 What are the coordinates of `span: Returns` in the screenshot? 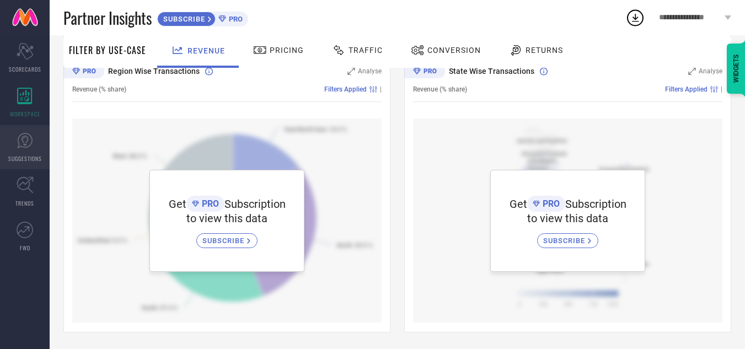 It's located at (544, 50).